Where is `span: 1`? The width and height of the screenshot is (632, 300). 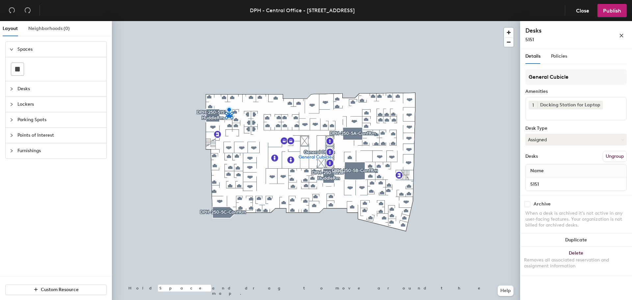
span: 1 is located at coordinates (533, 105).